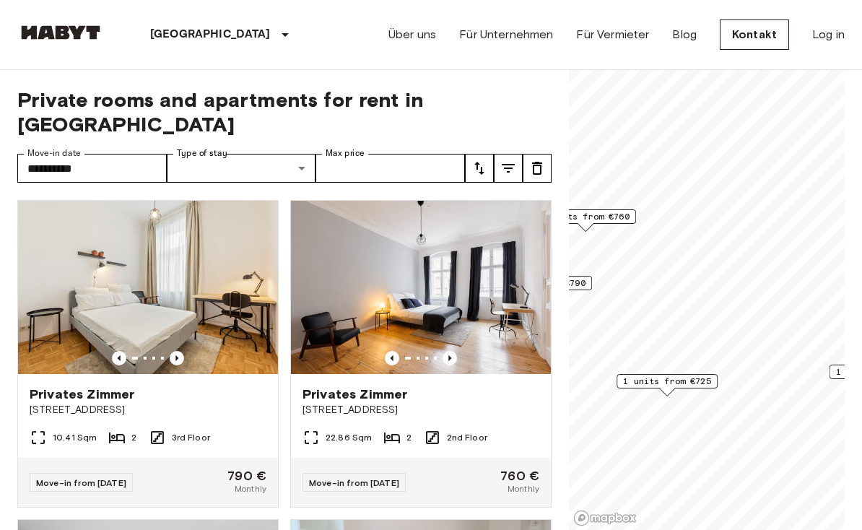 This screenshot has width=862, height=530. What do you see at coordinates (421, 354) in the screenshot?
I see `a: Marketing picture of unit DE-01-266-01HPrevious imagePrevious imagePrivates Zimmer[STREET_ADDRESS...` at bounding box center [421, 354].